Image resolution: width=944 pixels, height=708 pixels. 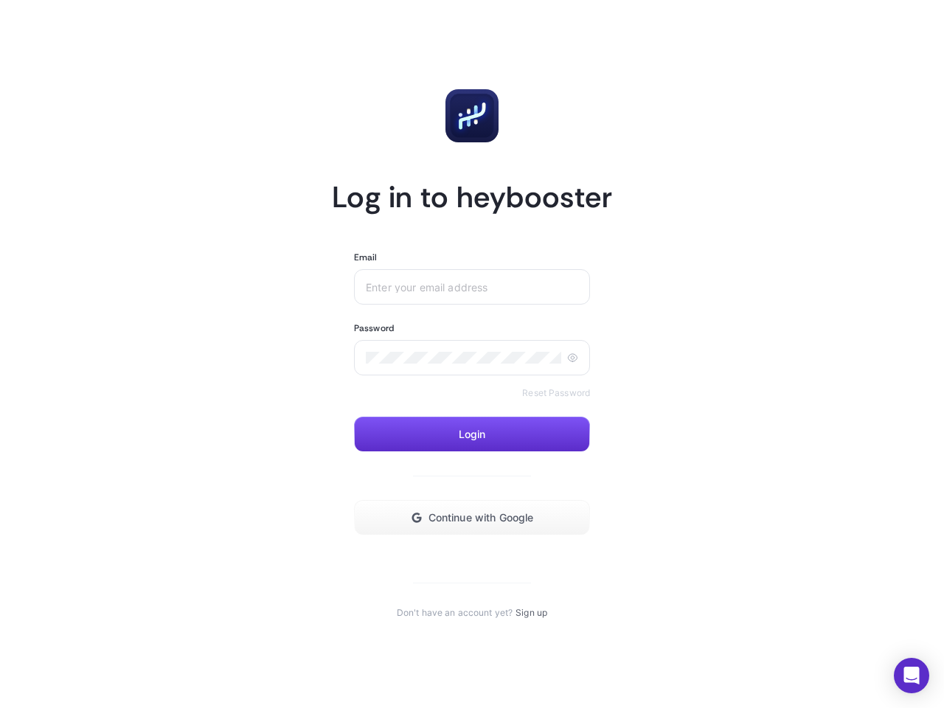 What do you see at coordinates (472, 434) in the screenshot?
I see `button: Login` at bounding box center [472, 434].